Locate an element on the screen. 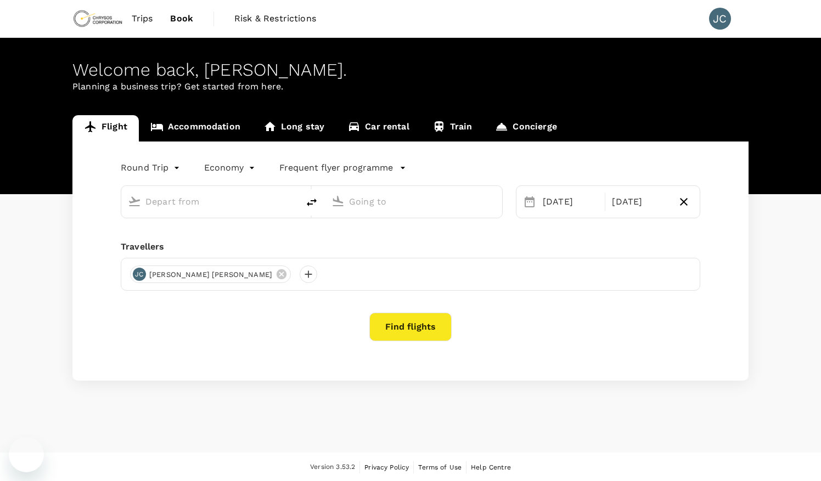  span: Help Centre is located at coordinates (490, 467).